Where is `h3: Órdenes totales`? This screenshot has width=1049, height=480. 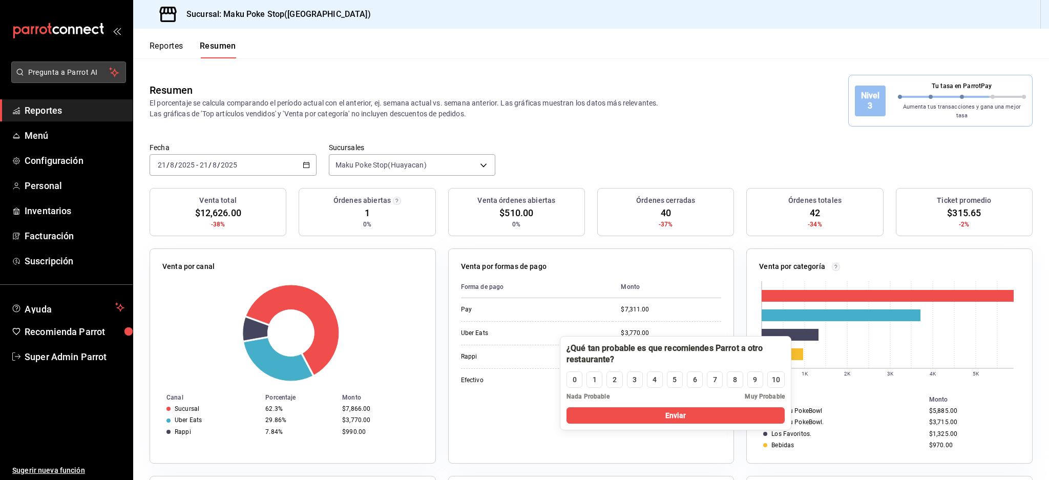 h3: Órdenes totales is located at coordinates (815, 200).